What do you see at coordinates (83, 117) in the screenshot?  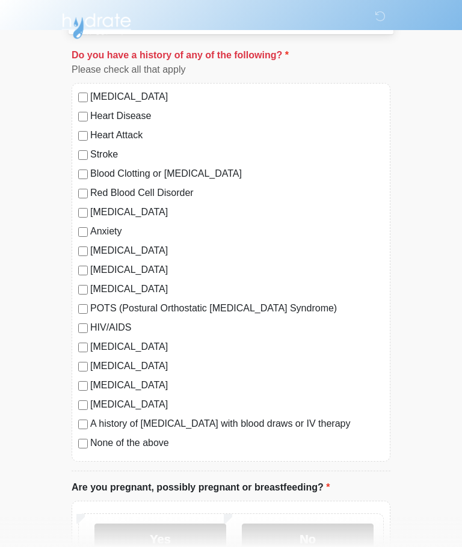 I see `input: Heart Disease` at bounding box center [83, 117].